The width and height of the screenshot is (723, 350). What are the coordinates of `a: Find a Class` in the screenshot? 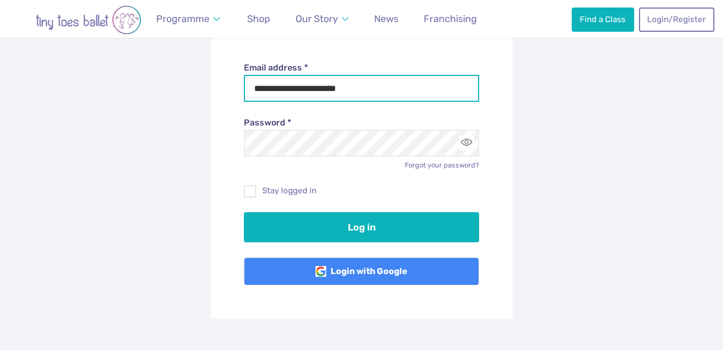 It's located at (603, 19).